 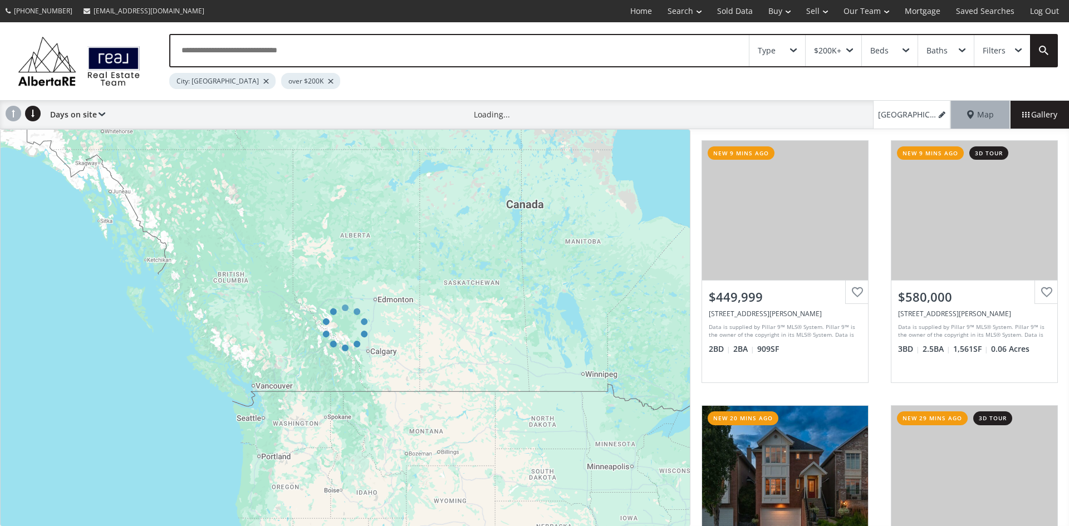 What do you see at coordinates (785, 313) in the screenshot?
I see `div: 81 Arbour Lake View NW #1112, Calgary, AB T3G 0H4` at bounding box center [785, 313].